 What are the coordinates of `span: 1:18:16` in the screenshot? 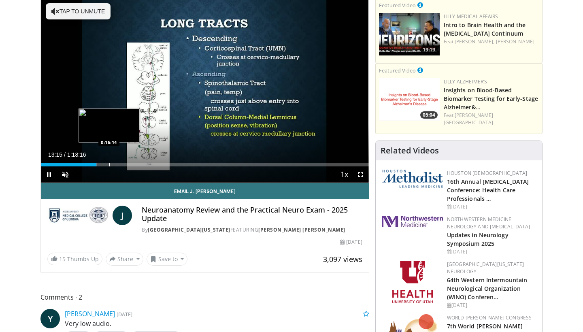 It's located at (76, 155).